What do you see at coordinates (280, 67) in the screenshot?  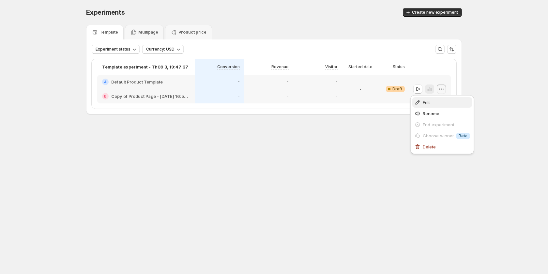 I see `p: Revenue` at bounding box center [280, 67].